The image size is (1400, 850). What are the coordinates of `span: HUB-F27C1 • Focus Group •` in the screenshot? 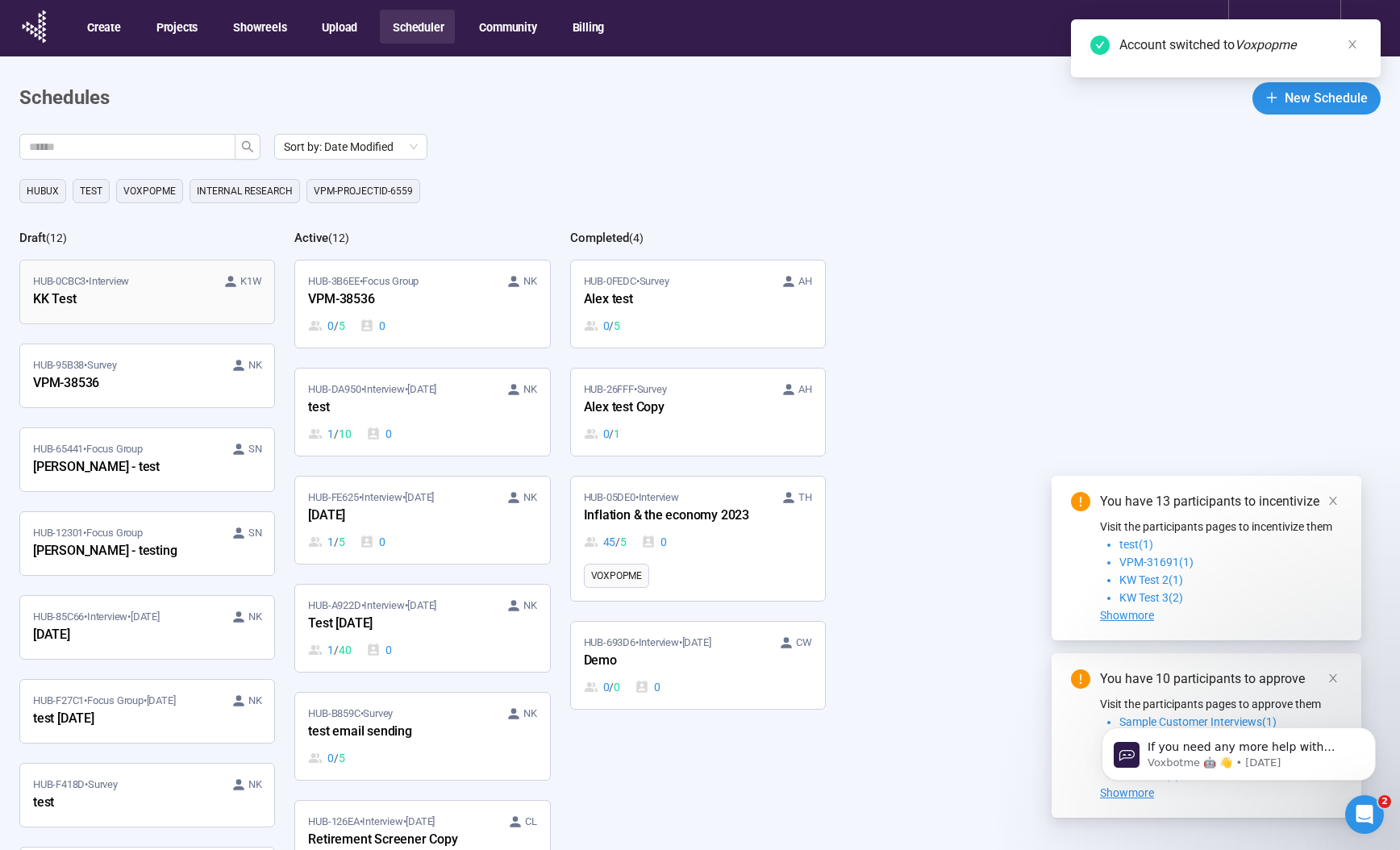 It's located at (104, 700).